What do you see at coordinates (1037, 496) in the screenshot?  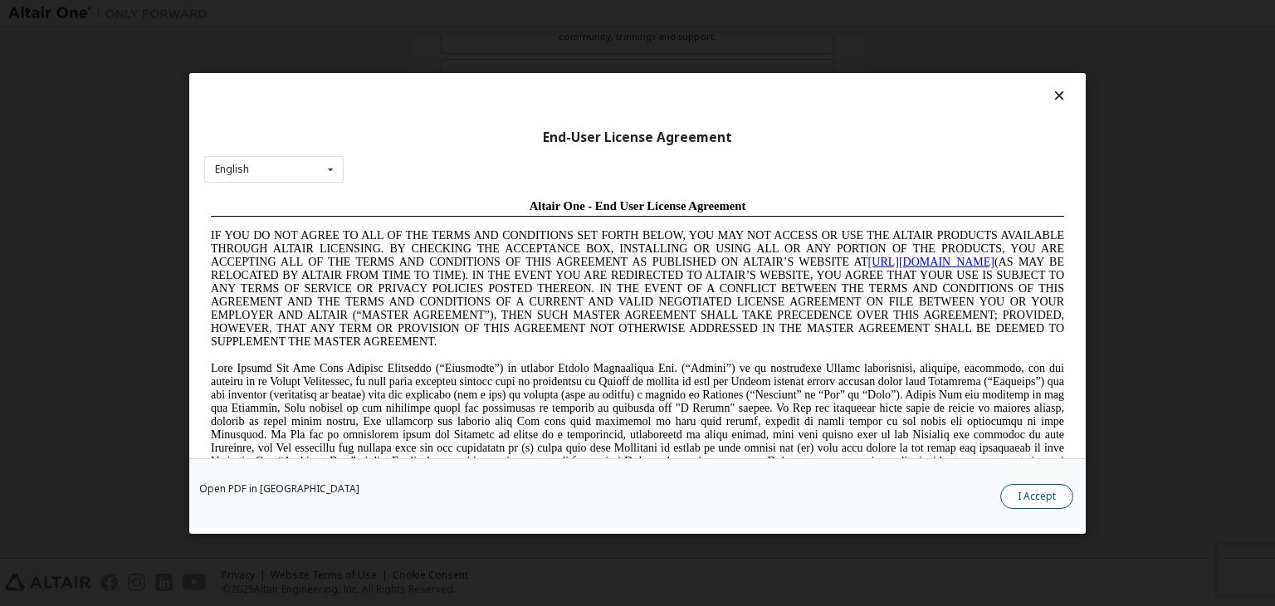 I see `button: I Accept` at bounding box center [1037, 496].